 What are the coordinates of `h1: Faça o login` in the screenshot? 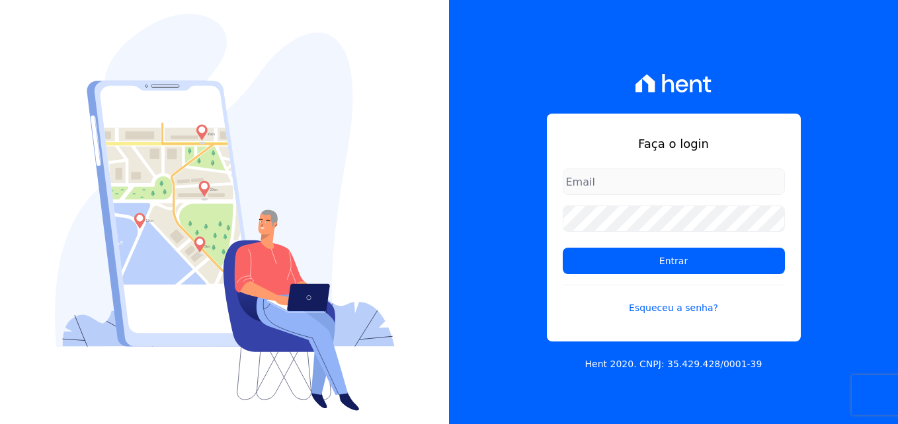 It's located at (674, 143).